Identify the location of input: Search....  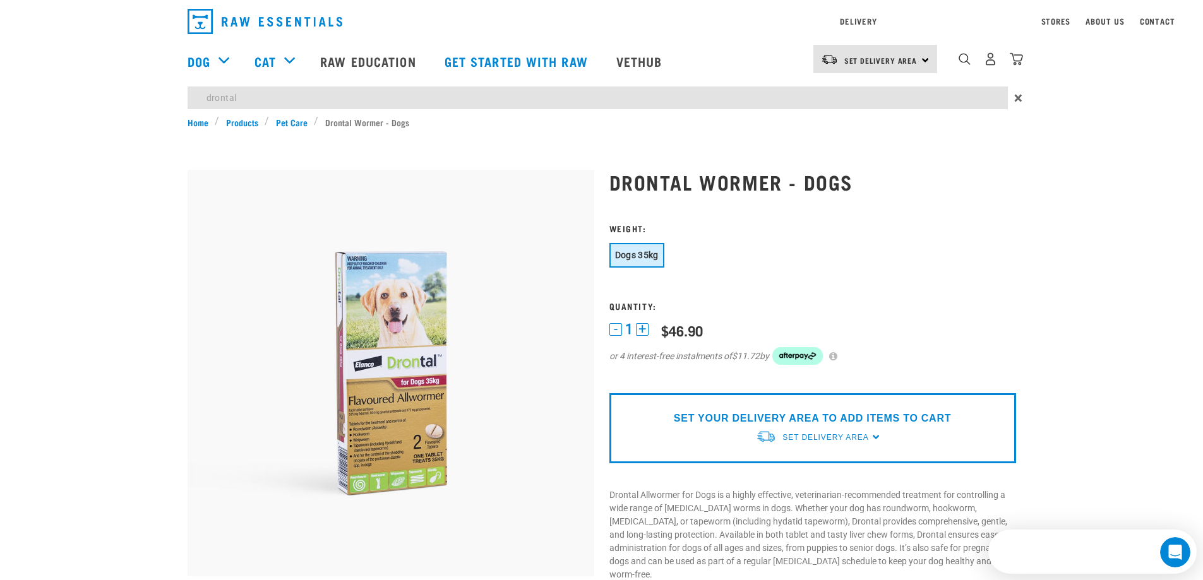
(597, 98).